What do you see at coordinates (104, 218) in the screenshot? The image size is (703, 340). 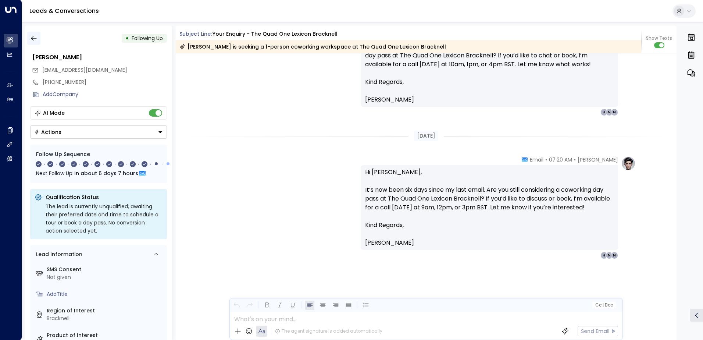 I see `div: The lead is currently unqualified, awaiting their preferred date and time to schedule a tour or b...` at bounding box center [104, 218].